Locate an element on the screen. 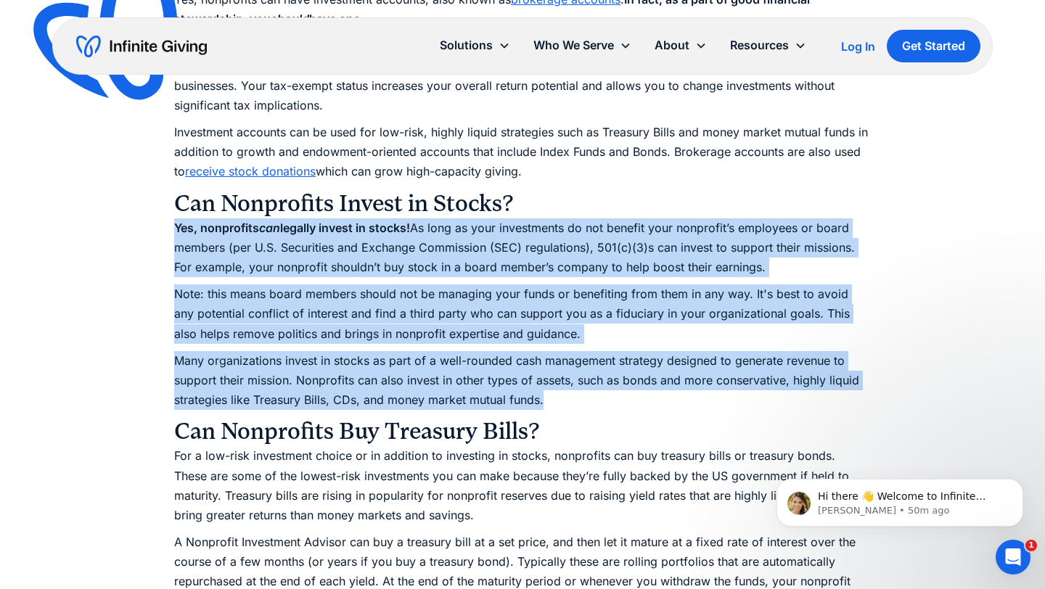 The height and width of the screenshot is (589, 1045). p: Investment accounts can be used for low-risk, highly liquid strategies such as Treasury Bills and... is located at coordinates (522, 152).